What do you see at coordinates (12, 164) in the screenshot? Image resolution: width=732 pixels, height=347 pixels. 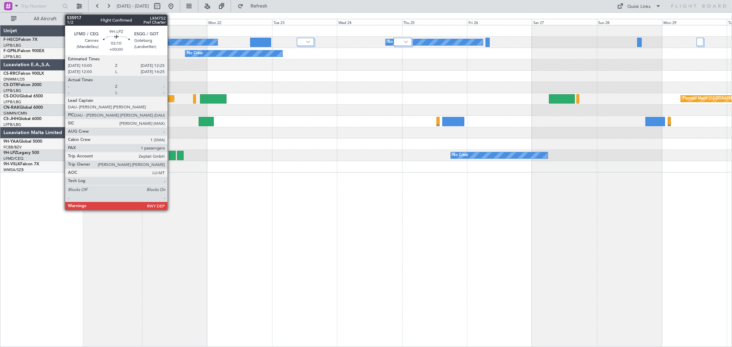 I see `span: 9H-VSLK` at bounding box center [12, 164].